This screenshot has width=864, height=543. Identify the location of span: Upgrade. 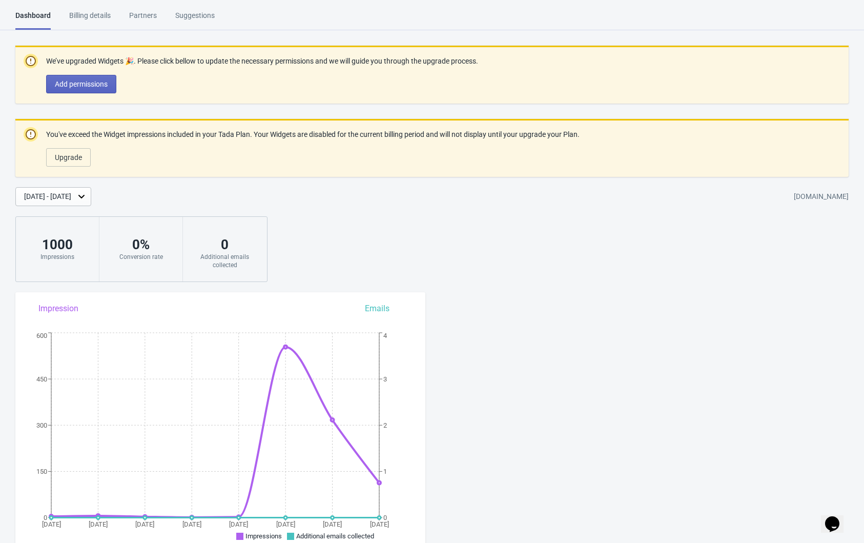
(68, 157).